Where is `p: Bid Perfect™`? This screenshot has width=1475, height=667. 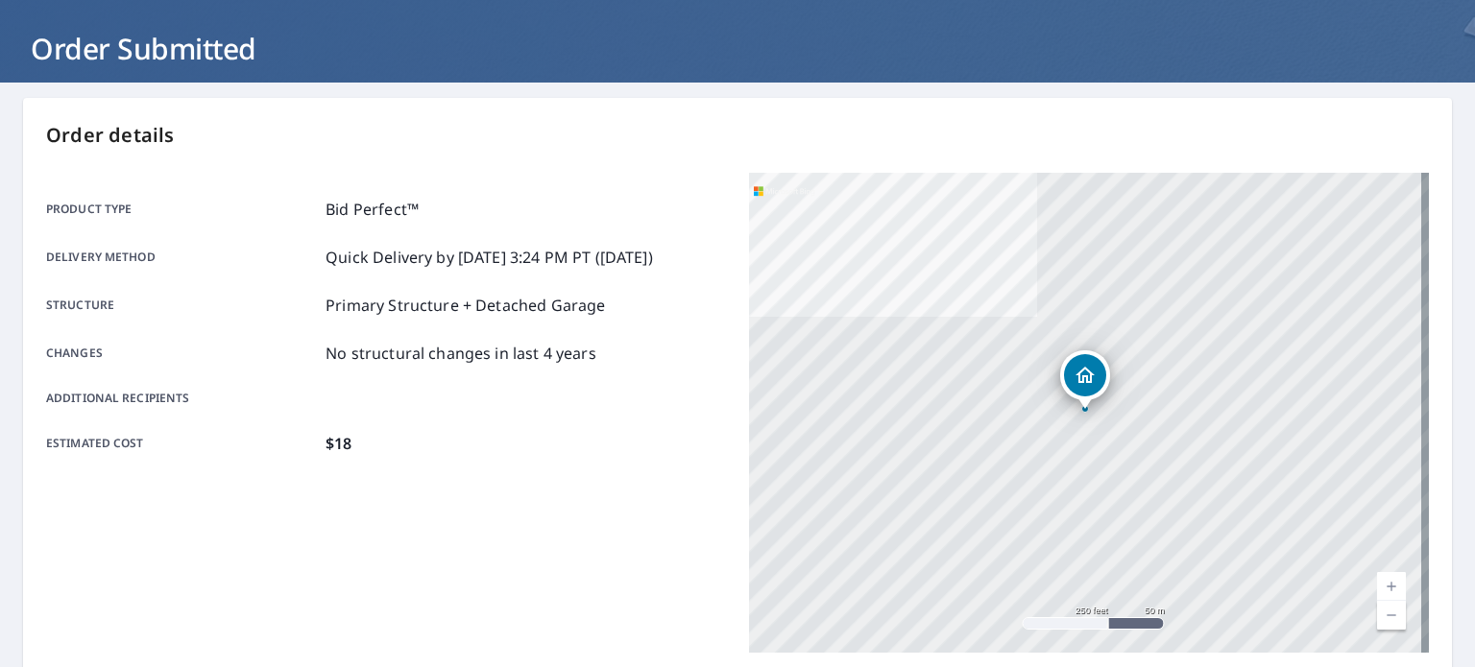
p: Bid Perfect™ is located at coordinates (372, 209).